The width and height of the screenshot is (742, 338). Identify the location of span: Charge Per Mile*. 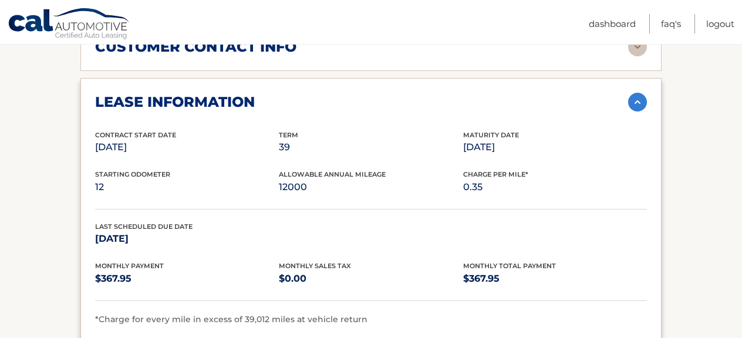
(495, 174).